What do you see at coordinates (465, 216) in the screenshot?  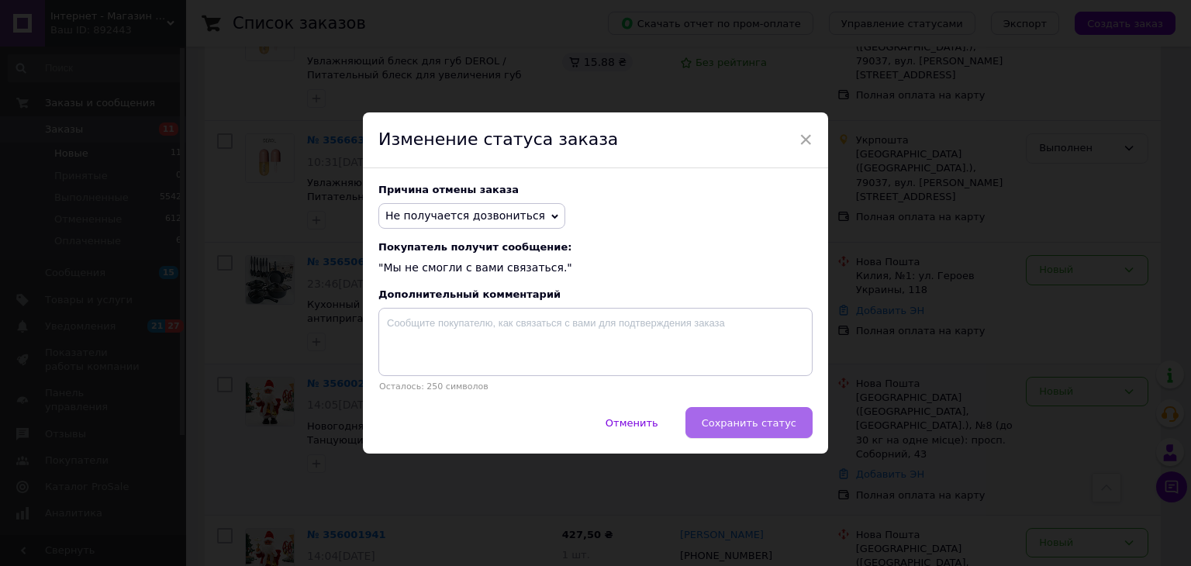 I see `span: Не получается дозвониться` at bounding box center [465, 216].